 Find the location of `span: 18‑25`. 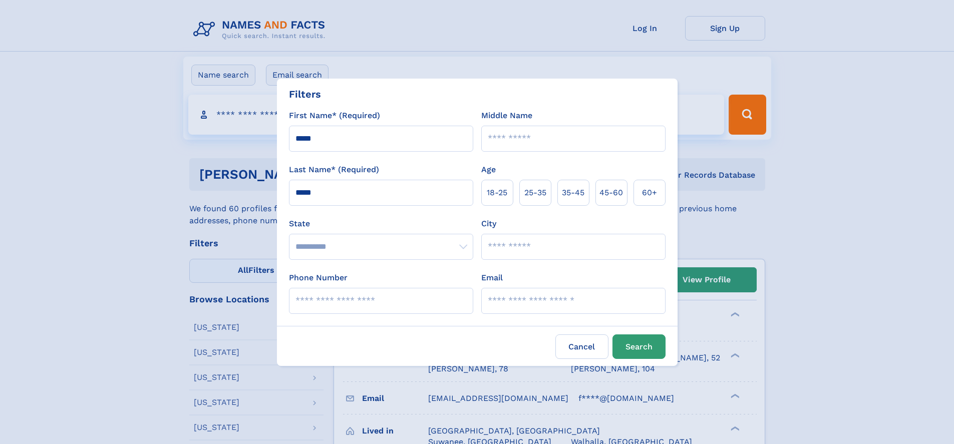

span: 18‑25 is located at coordinates (497, 193).